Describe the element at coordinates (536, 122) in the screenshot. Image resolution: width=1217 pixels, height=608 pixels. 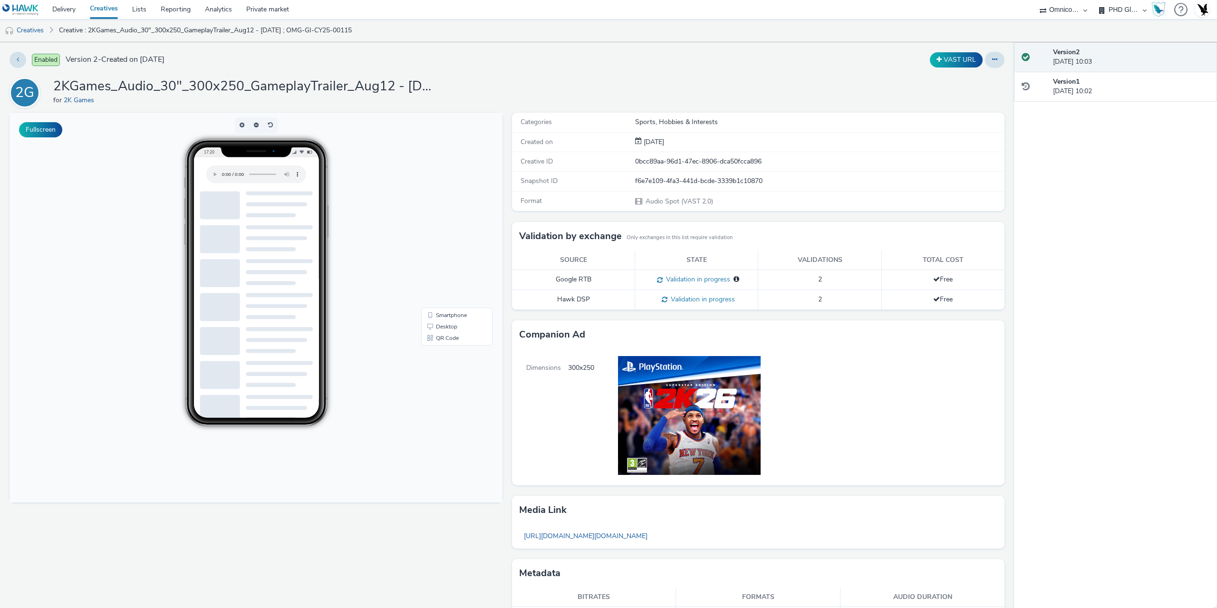
I see `span: Categories` at that location.